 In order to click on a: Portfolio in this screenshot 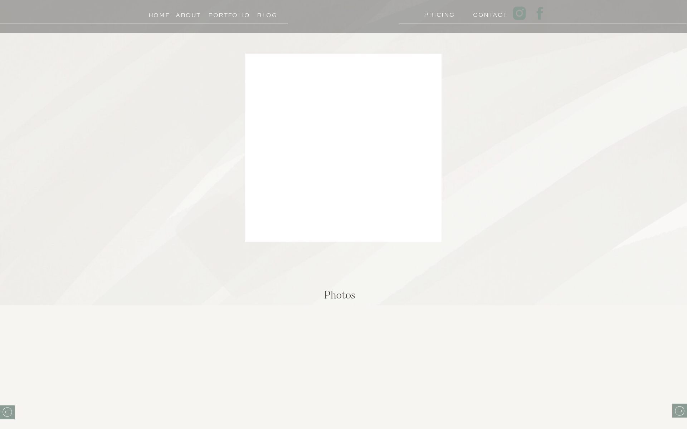, I will do `click(224, 13)`.